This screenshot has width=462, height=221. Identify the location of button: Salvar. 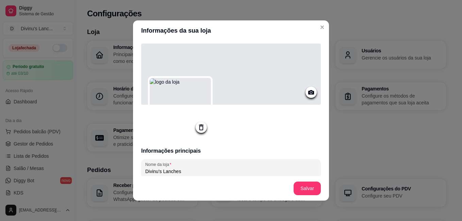
(307, 189).